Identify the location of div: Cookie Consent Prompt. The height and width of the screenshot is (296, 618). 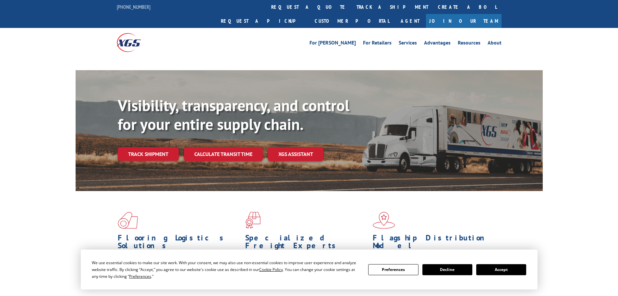
(309, 269).